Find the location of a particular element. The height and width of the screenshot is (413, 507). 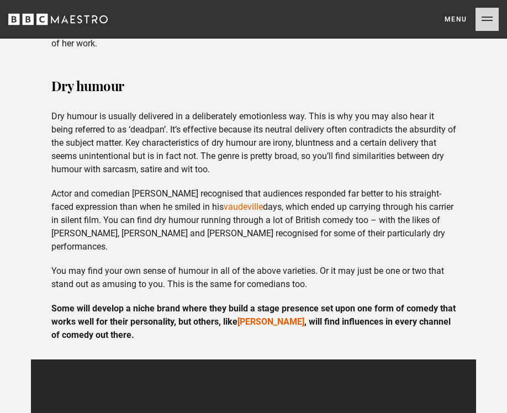

a: vaudeville is located at coordinates (243, 206).